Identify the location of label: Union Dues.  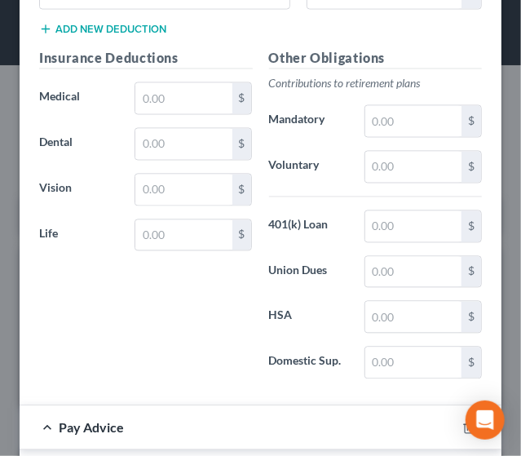
(308, 273).